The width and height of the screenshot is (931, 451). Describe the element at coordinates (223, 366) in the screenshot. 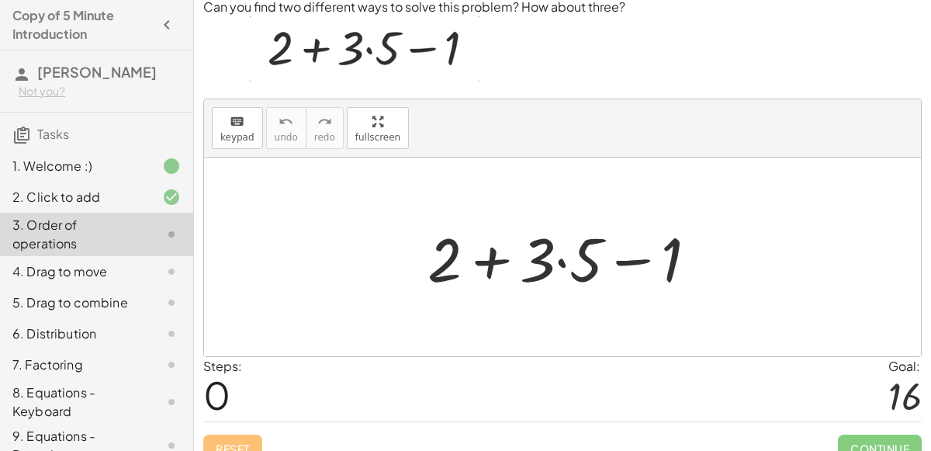

I see `label: Steps:` at that location.